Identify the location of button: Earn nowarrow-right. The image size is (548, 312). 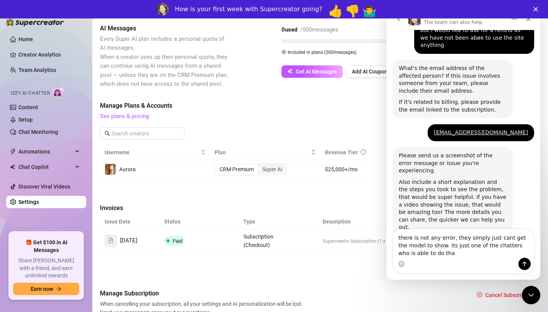
(46, 289).